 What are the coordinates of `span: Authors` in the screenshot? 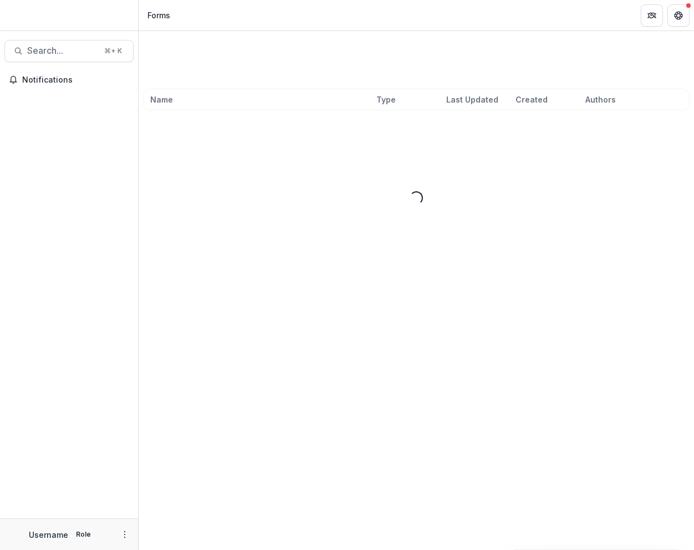 It's located at (600, 99).